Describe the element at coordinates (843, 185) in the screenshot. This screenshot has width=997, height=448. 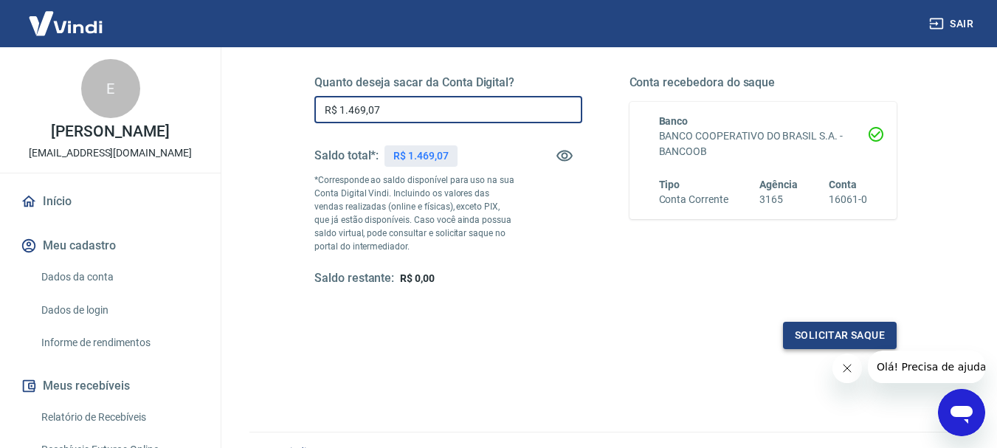
I see `span: Conta` at that location.